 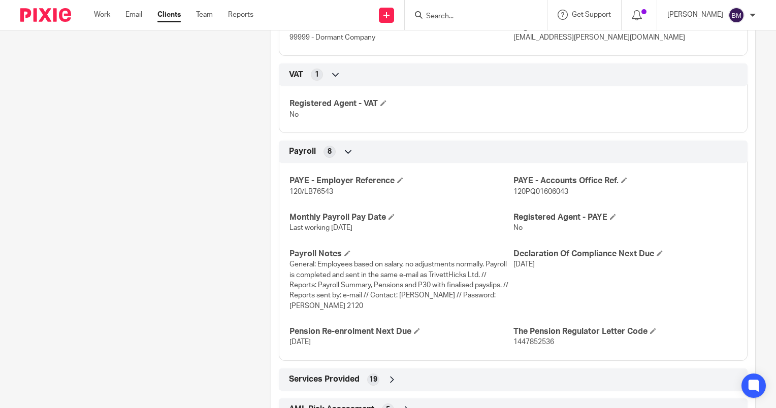 I want to click on h4: PAYE - Accounts Office Ref., so click(x=625, y=181).